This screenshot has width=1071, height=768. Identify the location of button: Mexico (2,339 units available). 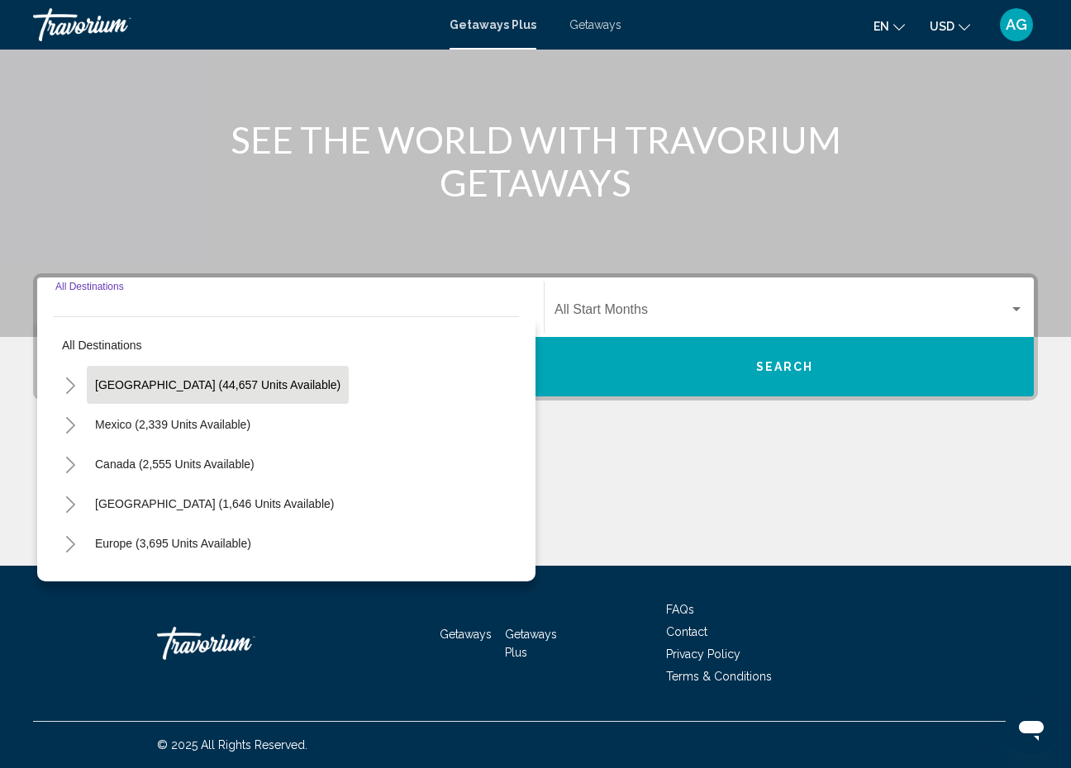
(173, 425).